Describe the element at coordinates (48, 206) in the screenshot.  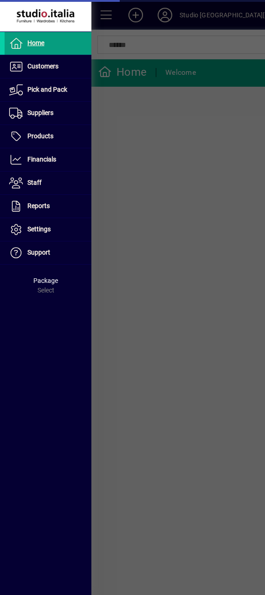
I see `a: Reports` at that location.